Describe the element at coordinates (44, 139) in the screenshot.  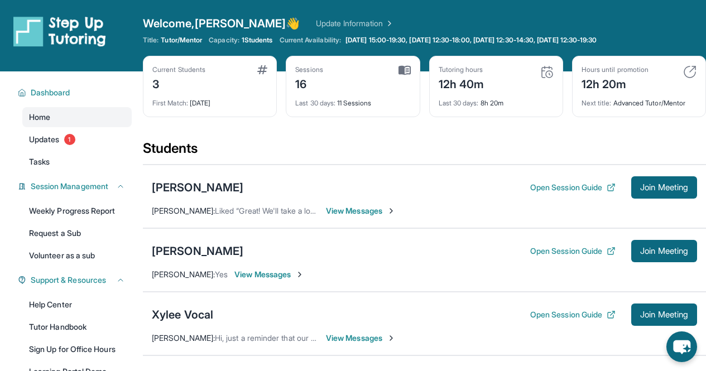
I see `span: Updates` at that location.